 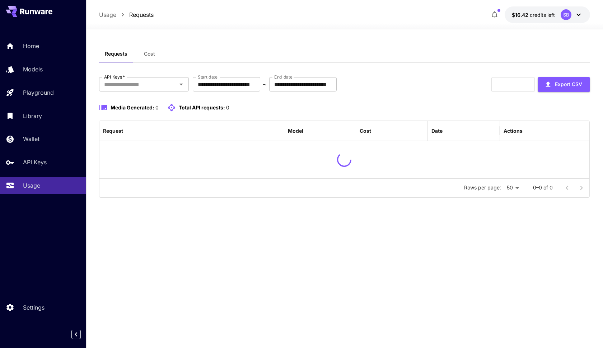 I want to click on span: Media Generated:, so click(x=132, y=107).